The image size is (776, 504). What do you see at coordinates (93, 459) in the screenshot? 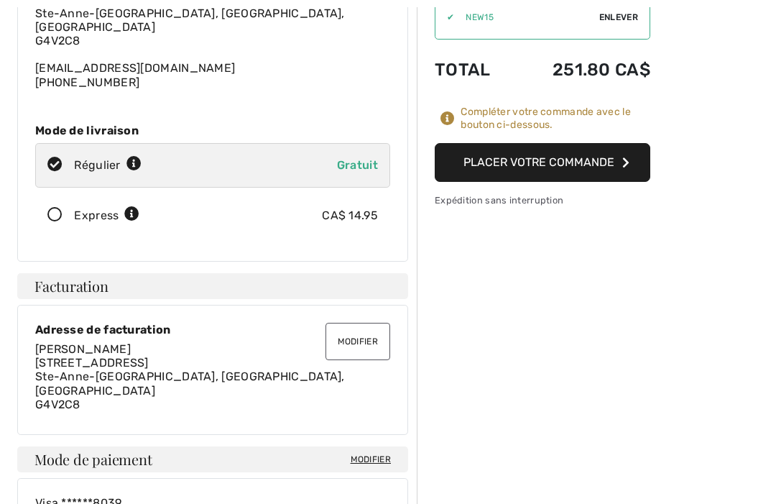
I see `span: Mode de paiement` at bounding box center [93, 459].